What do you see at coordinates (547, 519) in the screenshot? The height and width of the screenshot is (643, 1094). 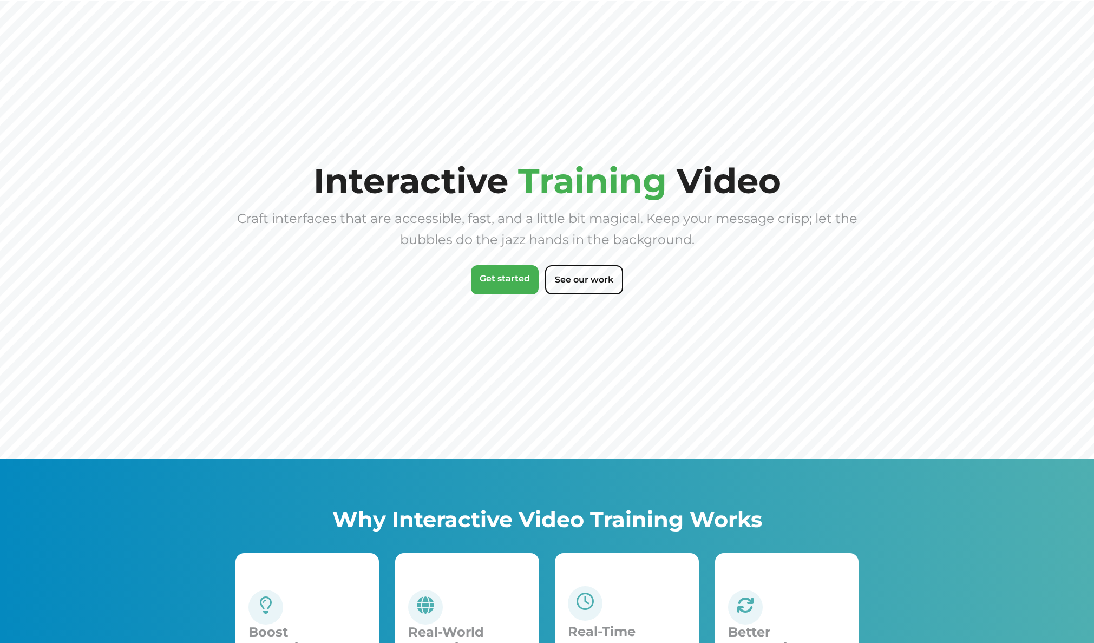 I see `span: Why Interactive Video Training Works` at bounding box center [547, 519].